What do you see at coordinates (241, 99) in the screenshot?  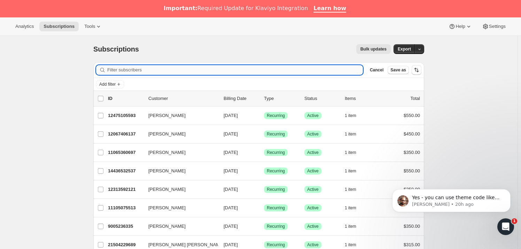 I see `p: Billing Date` at bounding box center [241, 99].